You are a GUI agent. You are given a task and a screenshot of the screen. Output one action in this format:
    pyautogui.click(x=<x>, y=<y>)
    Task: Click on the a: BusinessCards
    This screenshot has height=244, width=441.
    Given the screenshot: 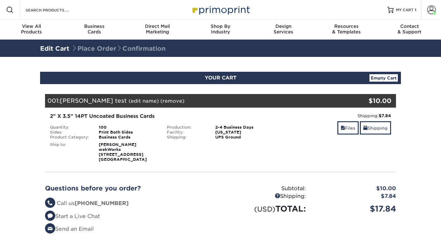 What is the action you would take?
    pyautogui.click(x=94, y=30)
    